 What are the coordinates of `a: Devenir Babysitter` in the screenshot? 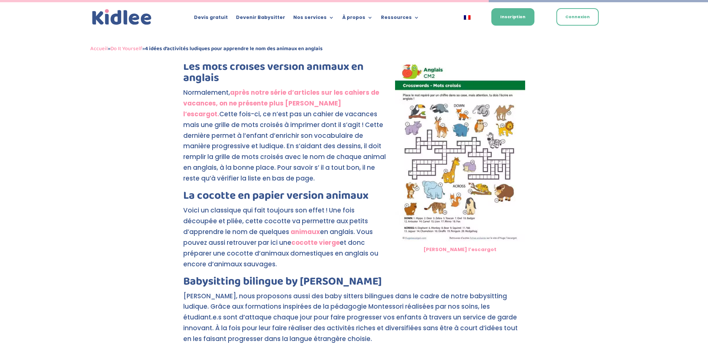 It's located at (261, 19).